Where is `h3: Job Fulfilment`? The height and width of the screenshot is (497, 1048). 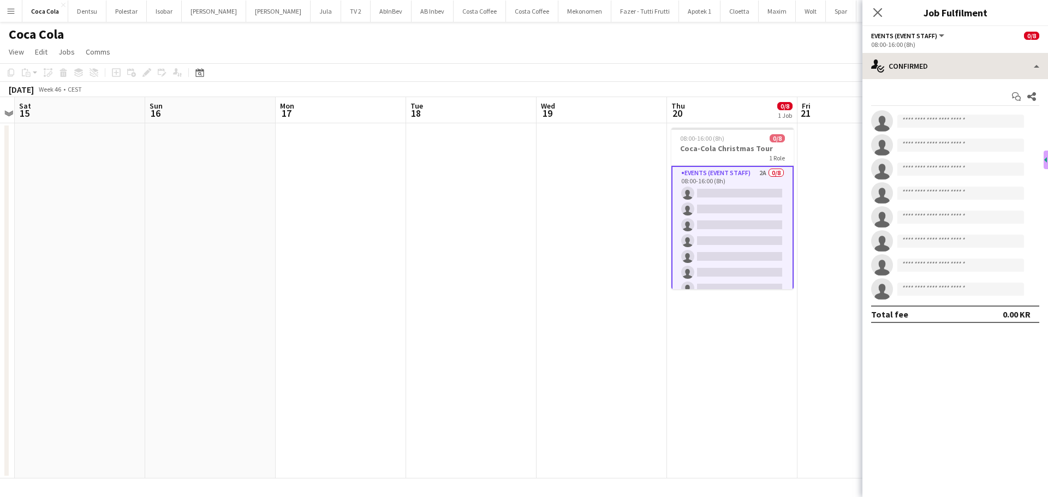
h3: Job Fulfilment is located at coordinates (956, 13).